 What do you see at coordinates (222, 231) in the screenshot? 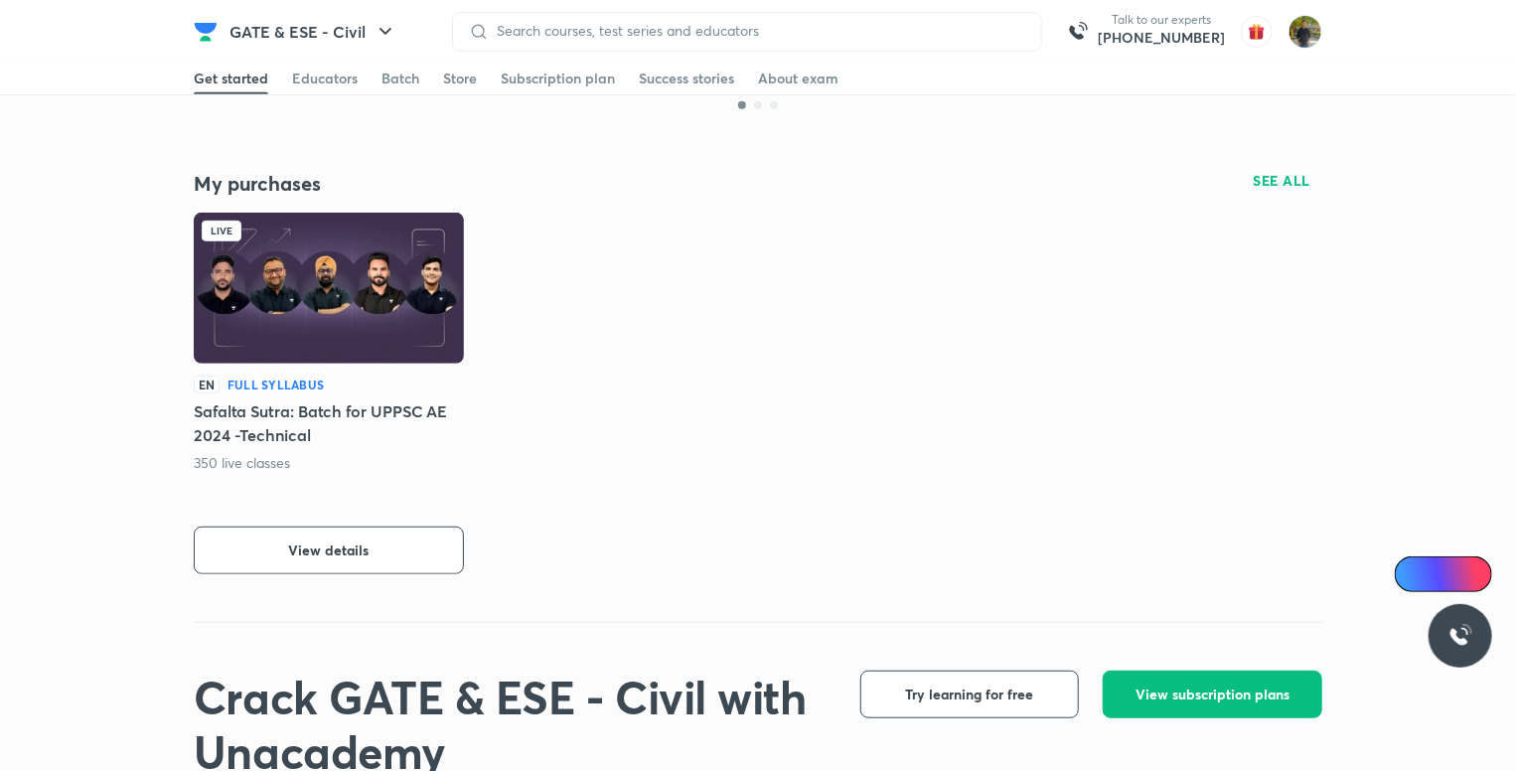
I see `div: Live` at bounding box center [222, 231].